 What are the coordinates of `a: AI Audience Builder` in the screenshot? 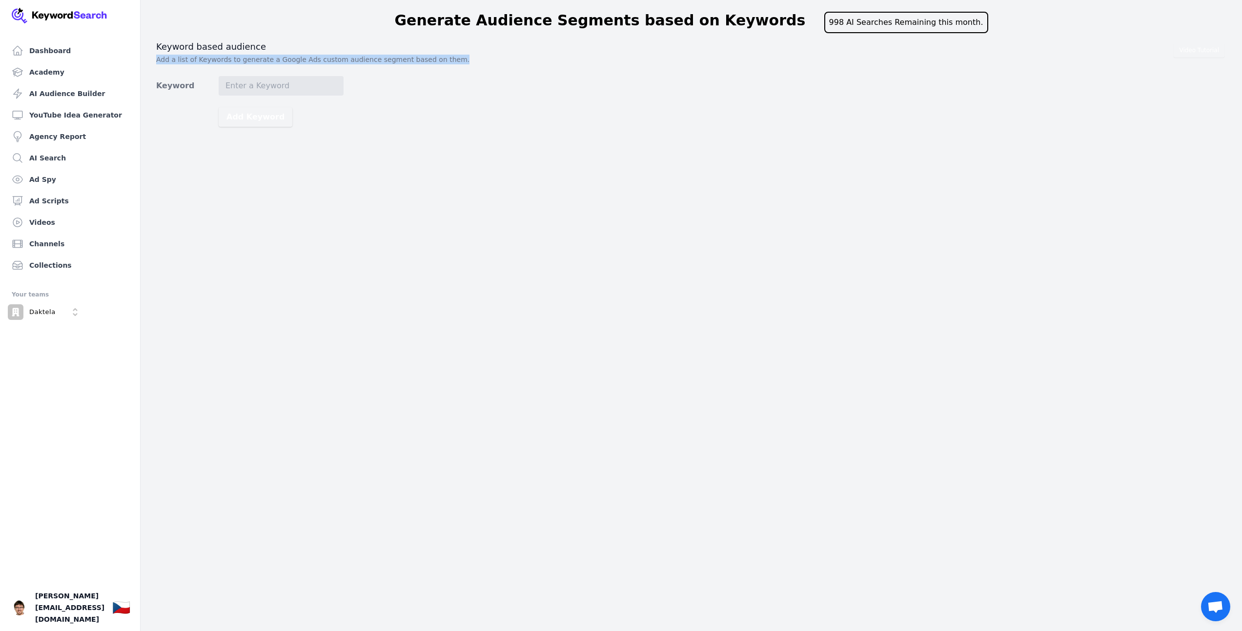 It's located at (70, 94).